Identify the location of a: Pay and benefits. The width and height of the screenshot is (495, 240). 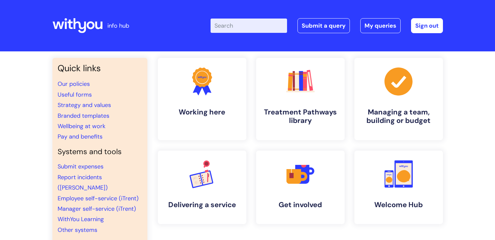
(80, 137).